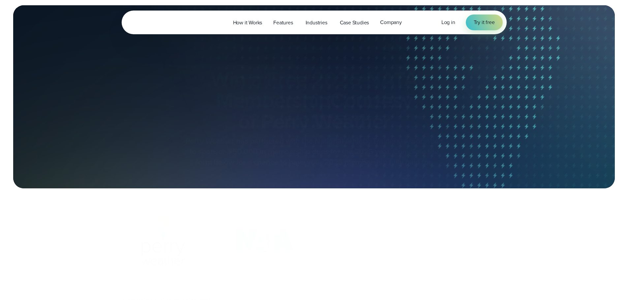 The image size is (628, 300). What do you see at coordinates (484, 22) in the screenshot?
I see `span: Try it free` at bounding box center [484, 22].